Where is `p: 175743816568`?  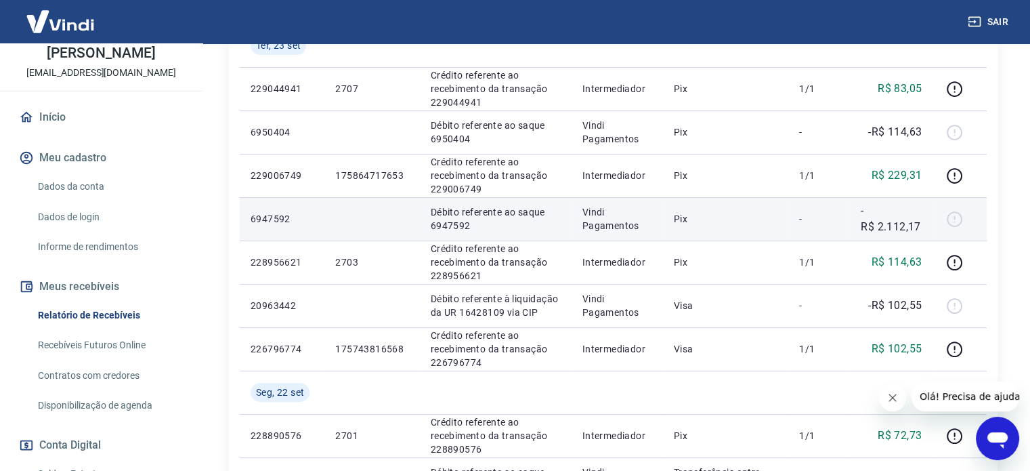
p: 175743816568 is located at coordinates (372, 349).